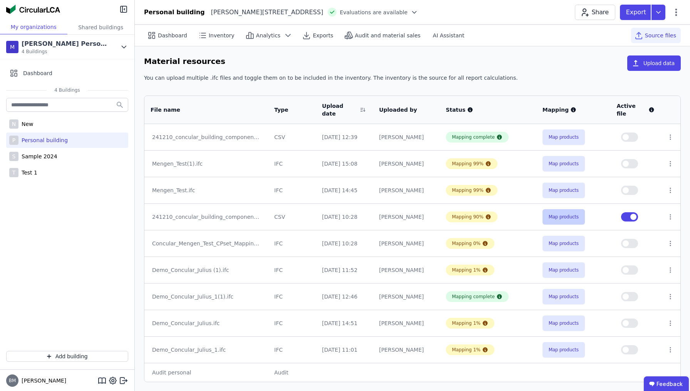 Image resolution: width=690 pixels, height=391 pixels. Describe the element at coordinates (206, 323) in the screenshot. I see `div: Demo_Concular_Julius.ifc` at that location.